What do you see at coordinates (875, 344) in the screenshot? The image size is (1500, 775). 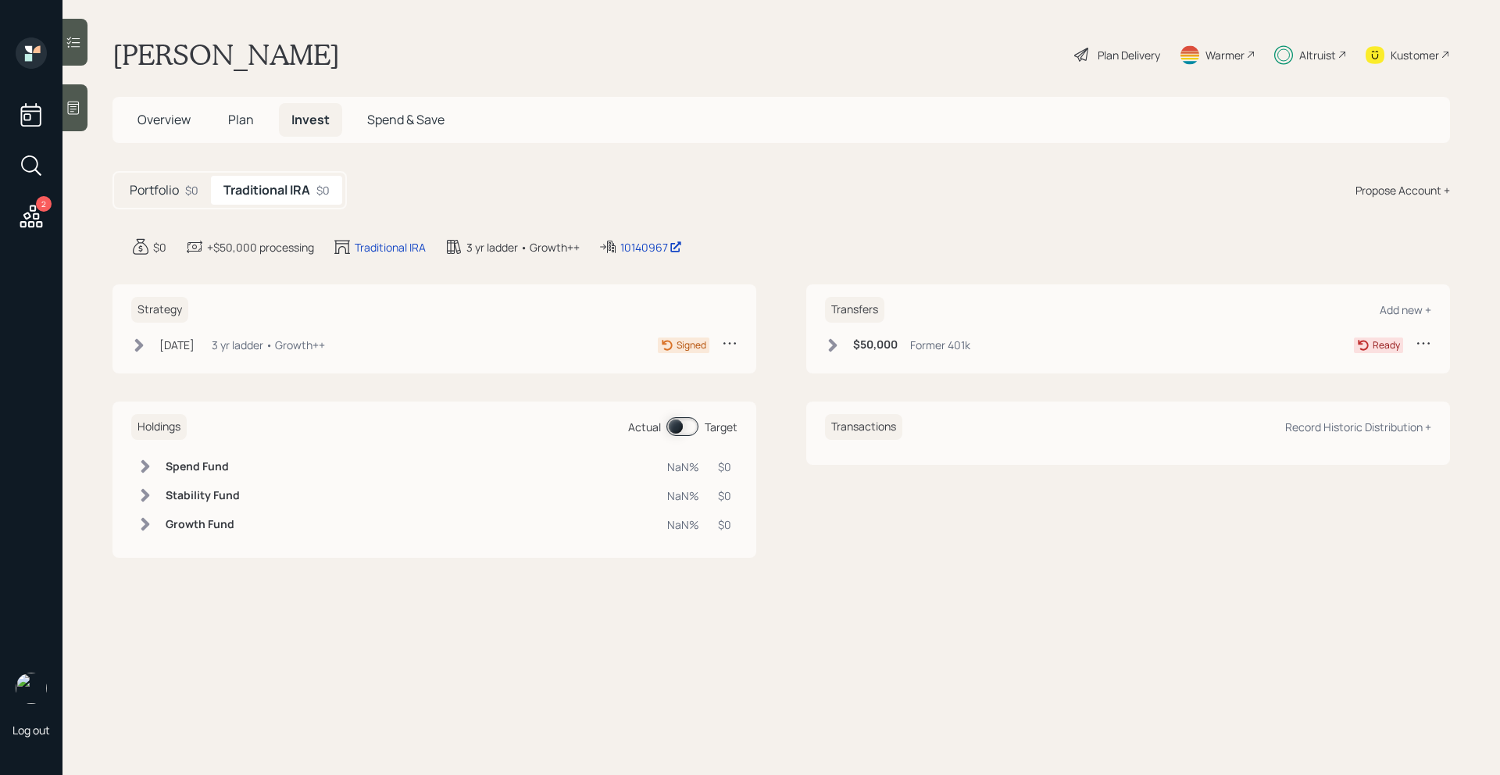 I see `h6: $50,000` at bounding box center [875, 344].